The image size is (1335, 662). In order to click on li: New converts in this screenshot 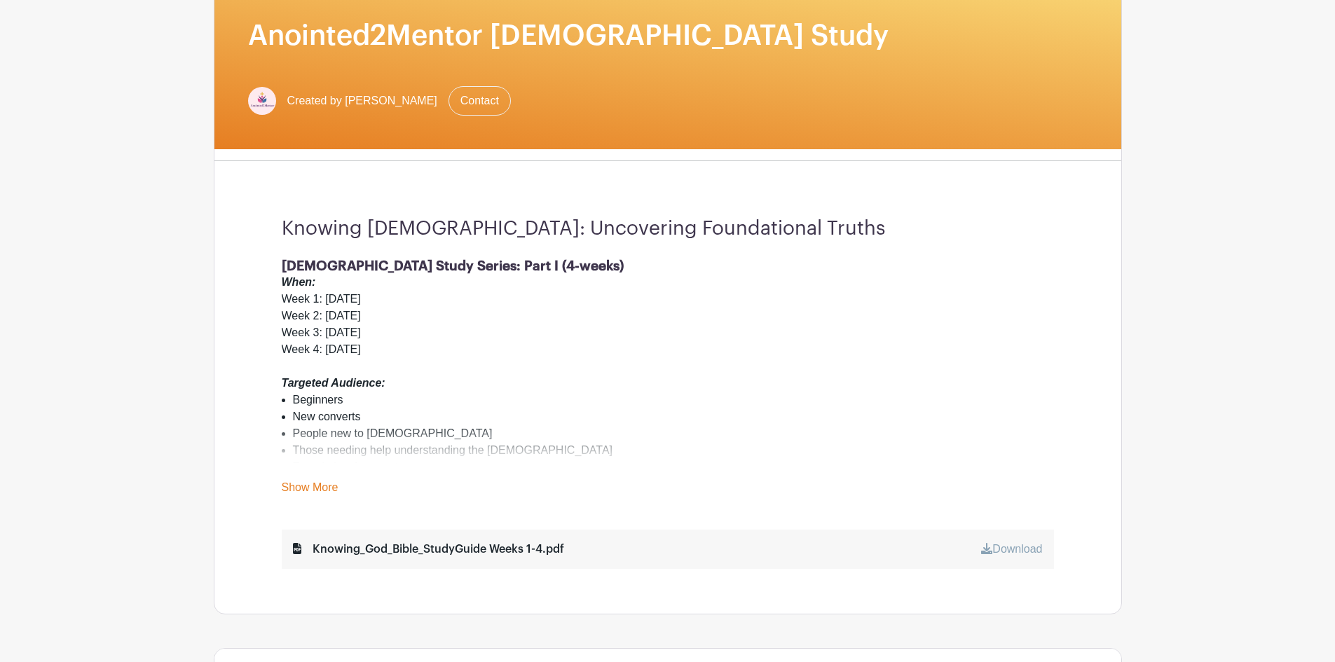, I will do `click(673, 417)`.